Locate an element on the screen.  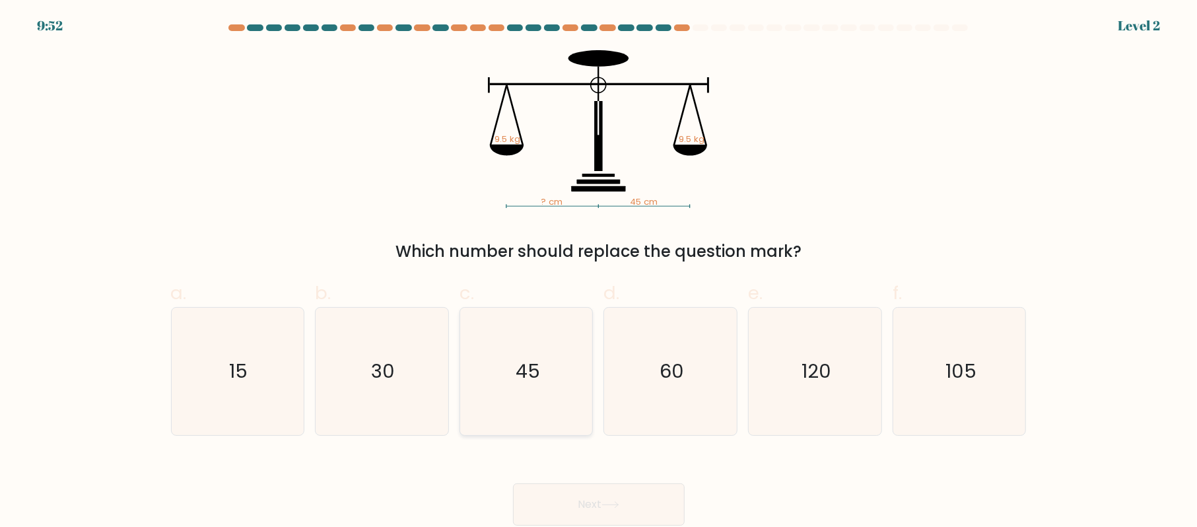
tspan: 45 cm is located at coordinates (645, 201).